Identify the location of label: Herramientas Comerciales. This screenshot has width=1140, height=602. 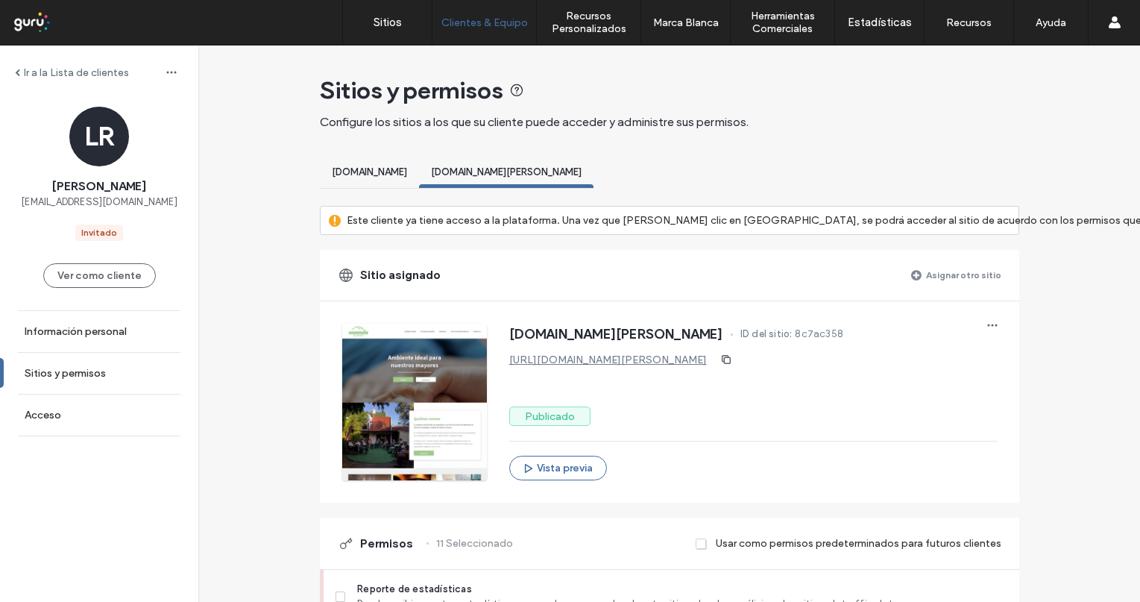
(782, 22).